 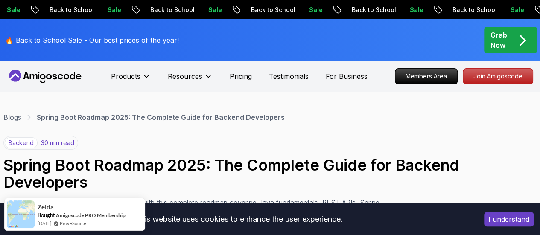 What do you see at coordinates (241, 76) in the screenshot?
I see `a: Pricing` at bounding box center [241, 76].